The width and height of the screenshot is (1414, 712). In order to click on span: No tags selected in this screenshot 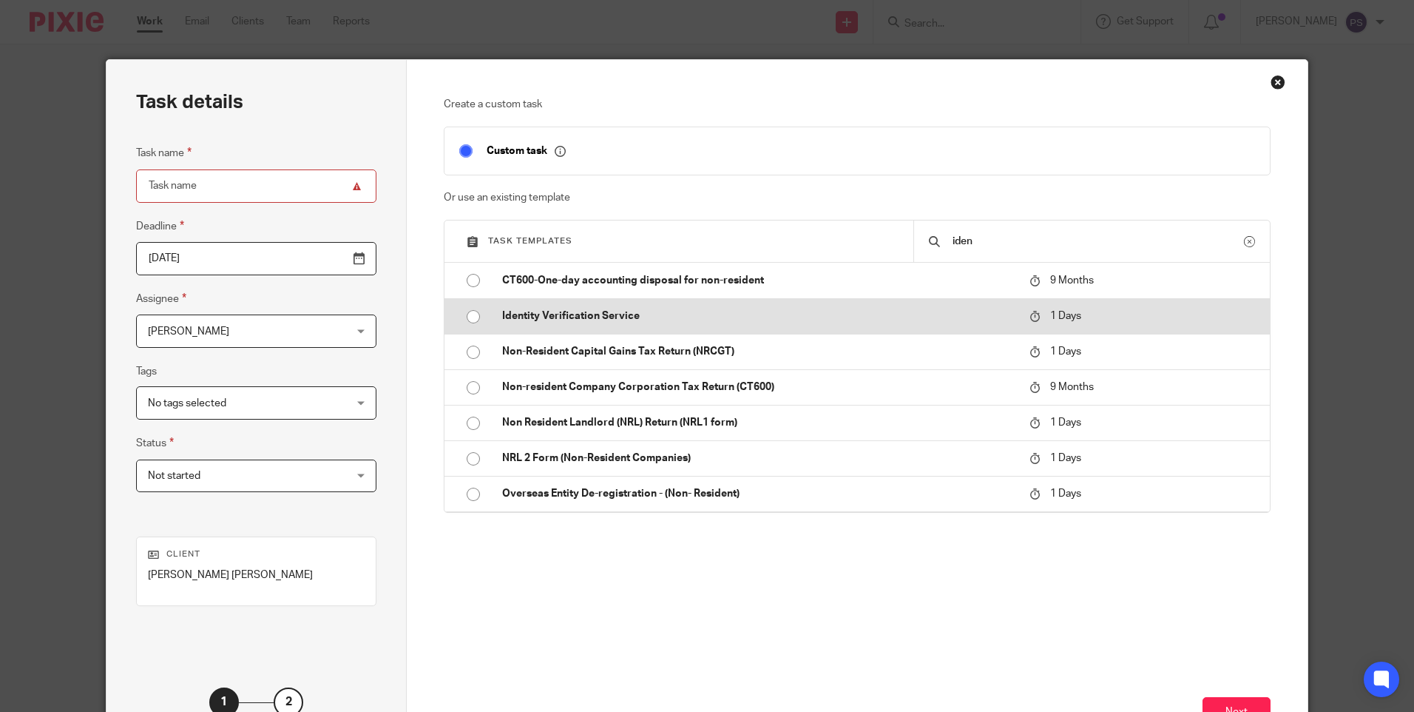, I will do `click(187, 403)`.